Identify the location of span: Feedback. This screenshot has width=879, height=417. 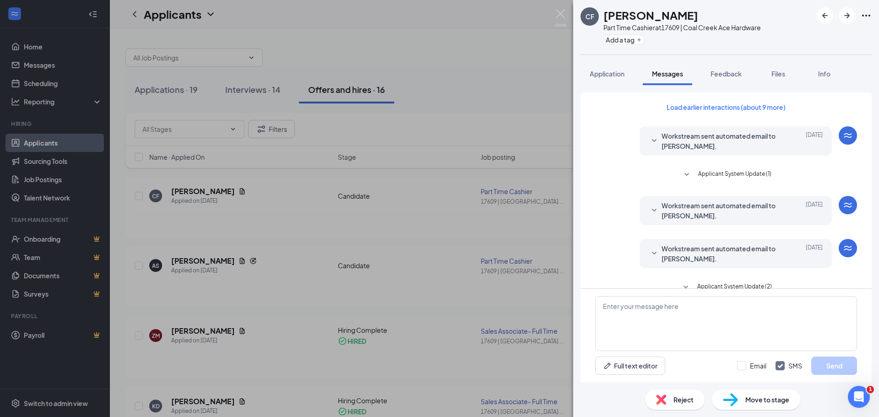
(726, 74).